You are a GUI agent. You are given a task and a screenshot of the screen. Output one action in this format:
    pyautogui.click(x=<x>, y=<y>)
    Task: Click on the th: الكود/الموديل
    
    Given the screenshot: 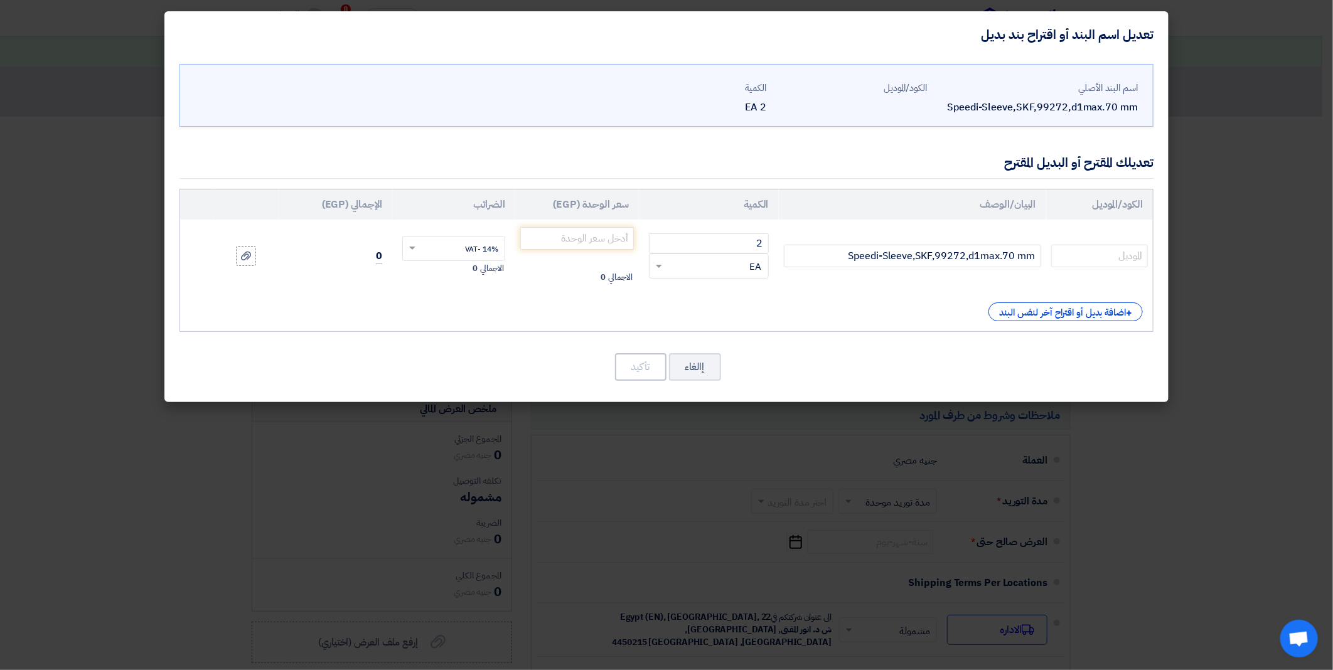 What is the action you would take?
    pyautogui.click(x=1099, y=205)
    